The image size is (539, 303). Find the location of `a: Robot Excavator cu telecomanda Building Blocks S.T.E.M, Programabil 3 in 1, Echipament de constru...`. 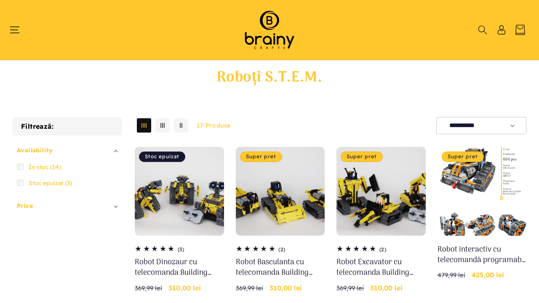

a: Robot Excavator cu telecomanda Building Blocks S.T.E.M, Programabil 3 in 1, Echipament de constru... is located at coordinates (381, 268).